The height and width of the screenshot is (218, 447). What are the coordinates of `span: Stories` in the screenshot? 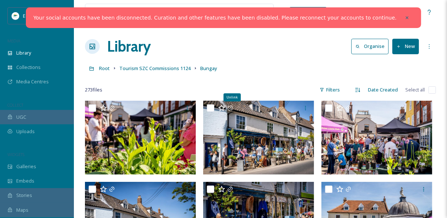 It's located at (24, 195).